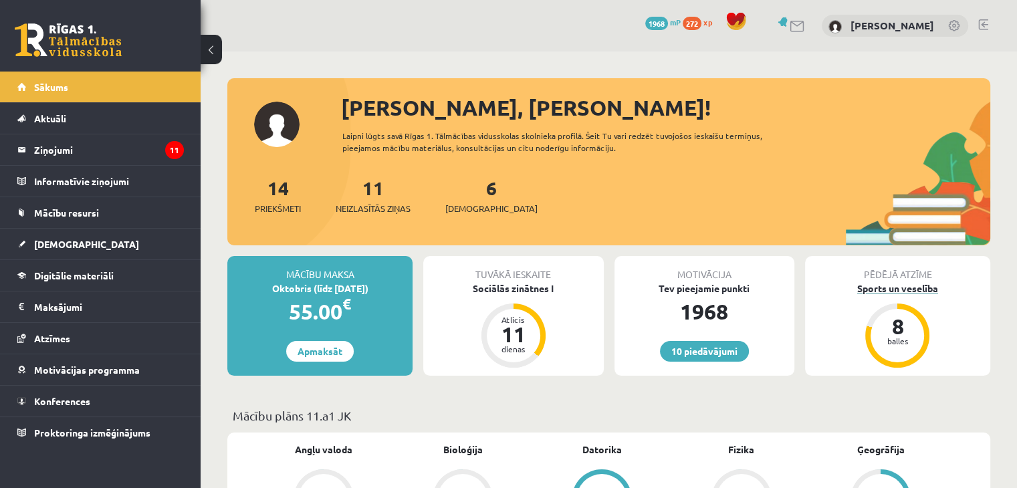 This screenshot has height=488, width=1017. What do you see at coordinates (320, 269) in the screenshot?
I see `div: Mācību maksa` at bounding box center [320, 269].